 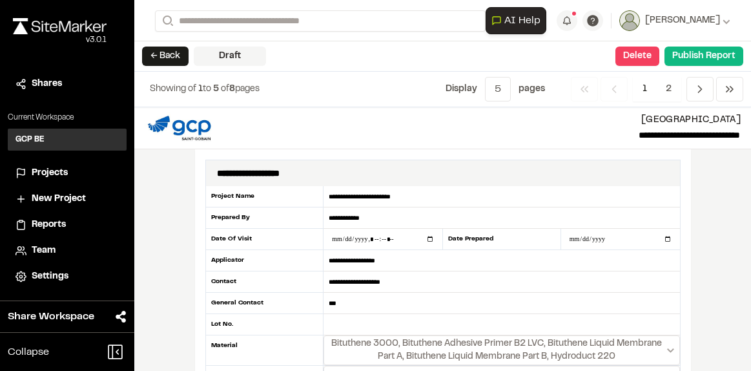 What do you see at coordinates (668, 89) in the screenshot?
I see `span: 2` at bounding box center [668, 89].